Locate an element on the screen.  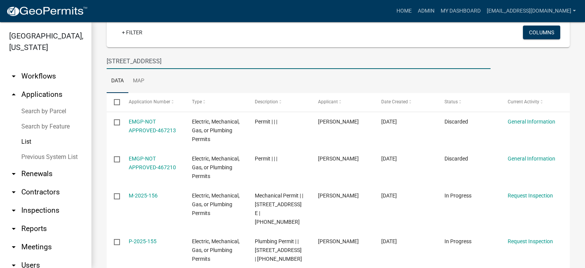
a: Data is located at coordinates (117, 81).